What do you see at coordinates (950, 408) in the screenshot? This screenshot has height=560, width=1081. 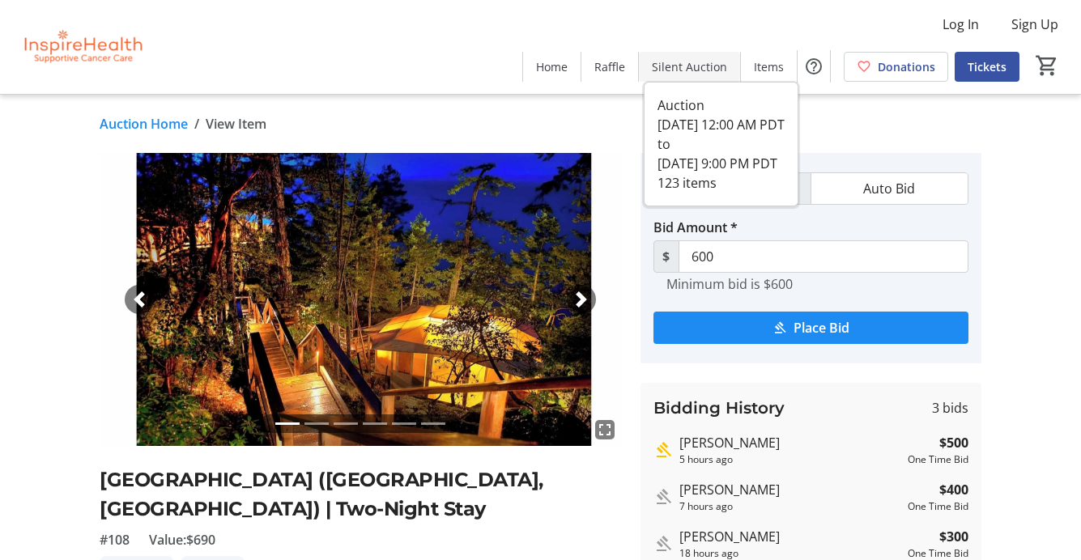 I see `span: 3 bids` at bounding box center [950, 408].